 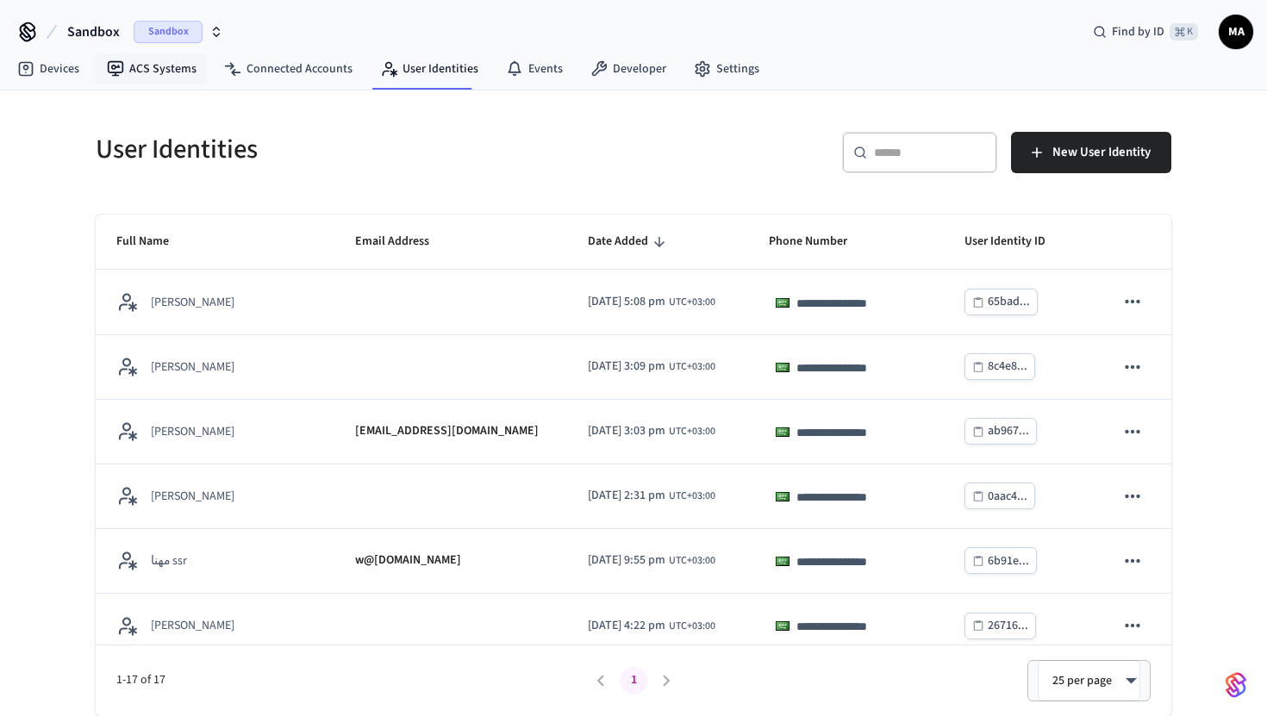 I want to click on div: 0aac4..., so click(x=1007, y=496).